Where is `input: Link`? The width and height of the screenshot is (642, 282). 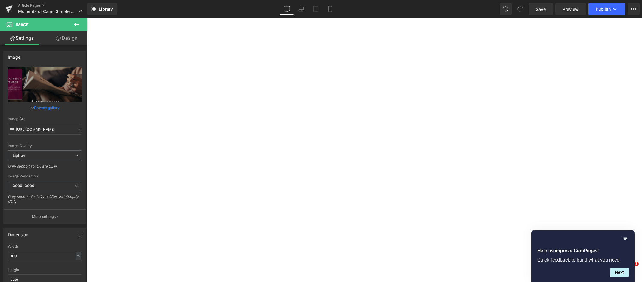
input: Link is located at coordinates (45, 129).